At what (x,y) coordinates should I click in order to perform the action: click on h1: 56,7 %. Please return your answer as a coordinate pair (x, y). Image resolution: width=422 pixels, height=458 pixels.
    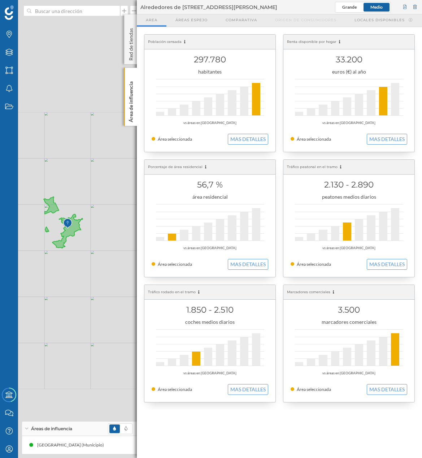
    Looking at the image, I should click on (210, 185).